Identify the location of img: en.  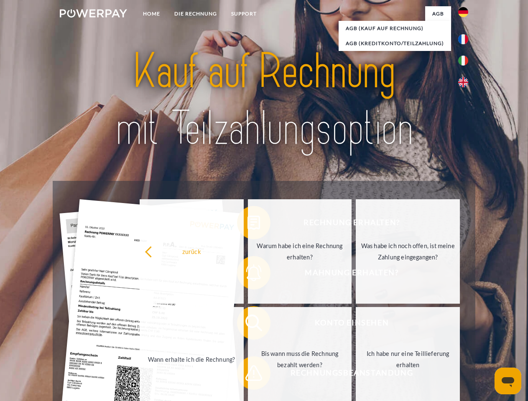
(463, 82).